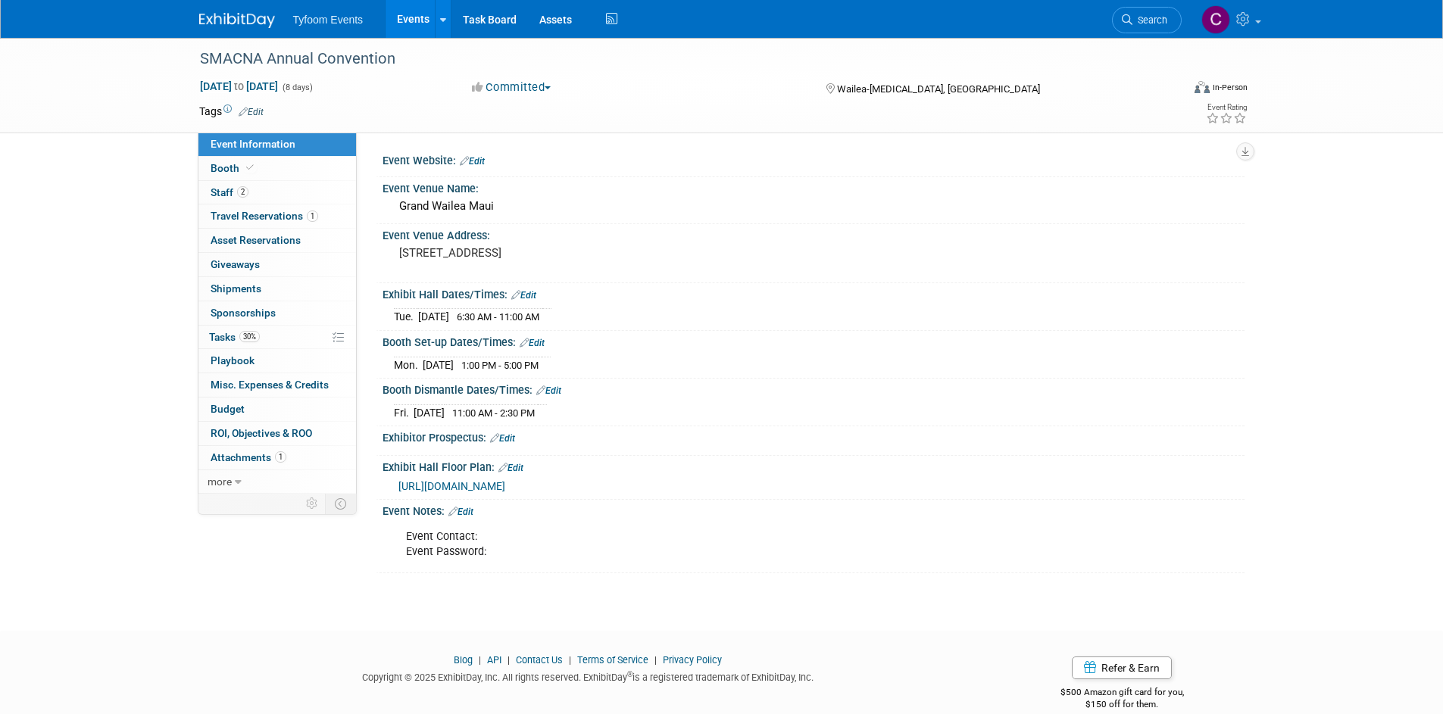 This screenshot has width=1443, height=714. What do you see at coordinates (250, 167) in the screenshot?
I see `i: Booth reservation complete` at bounding box center [250, 167].